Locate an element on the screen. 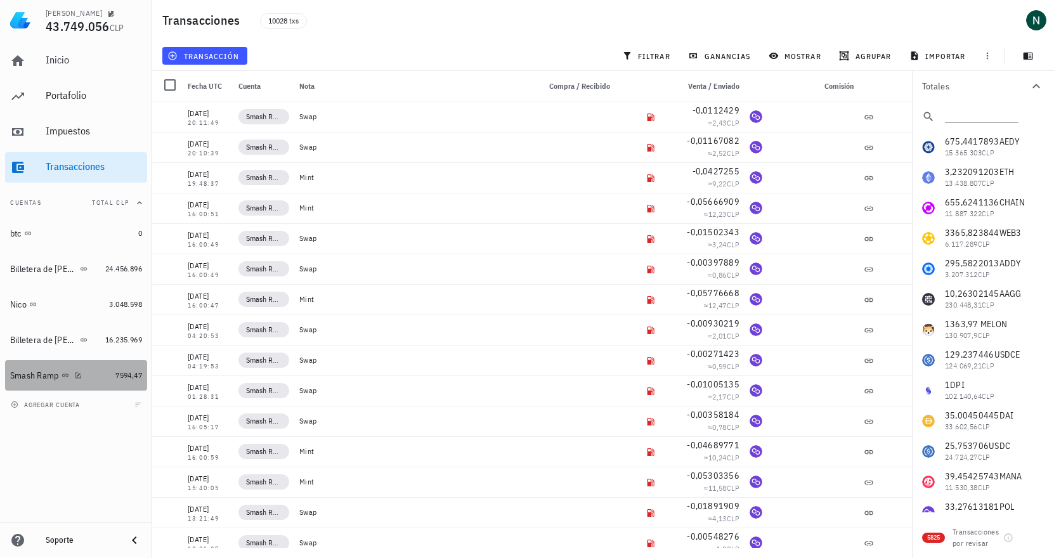 The height and width of the screenshot is (558, 1054). span: 0 is located at coordinates (140, 233).